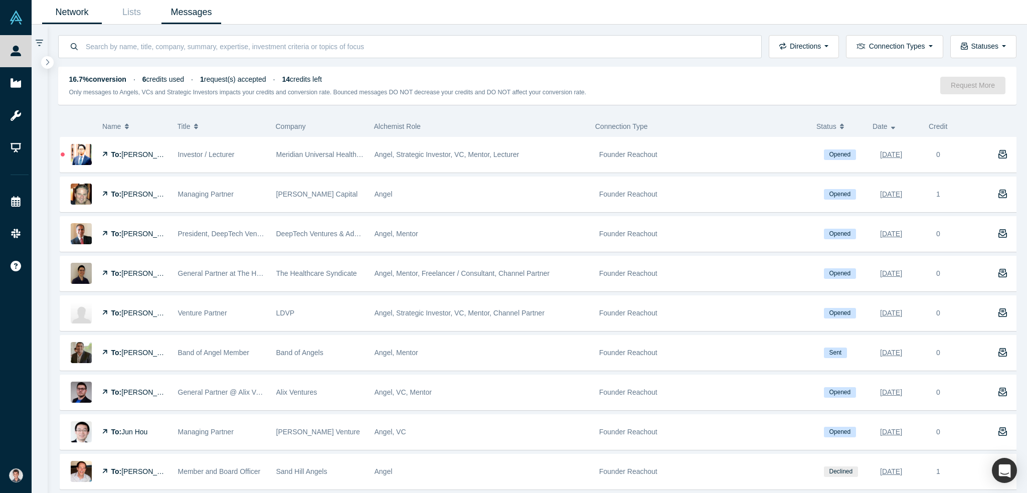 This screenshot has height=493, width=1027. Describe the element at coordinates (804, 47) in the screenshot. I see `button: Directions` at that location.